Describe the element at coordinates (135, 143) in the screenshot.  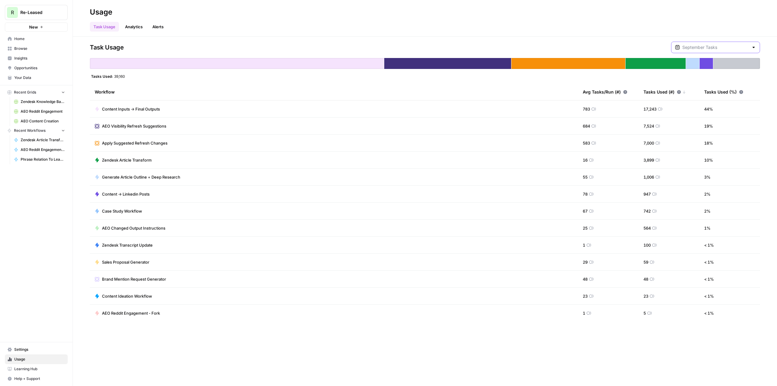
I see `span: Apply Suggested Refresh Changes` at that location.